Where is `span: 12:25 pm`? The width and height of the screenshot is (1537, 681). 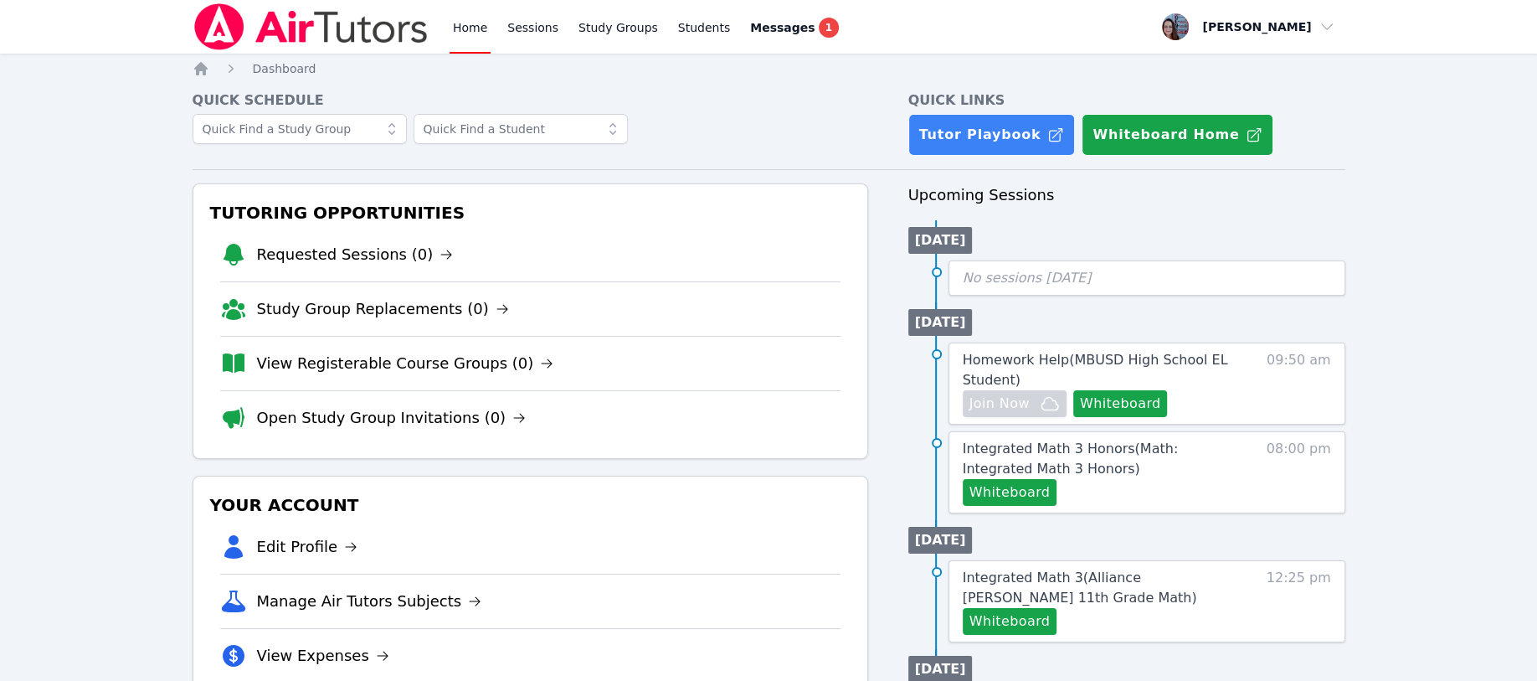
span: 12:25 pm is located at coordinates (1298, 601).